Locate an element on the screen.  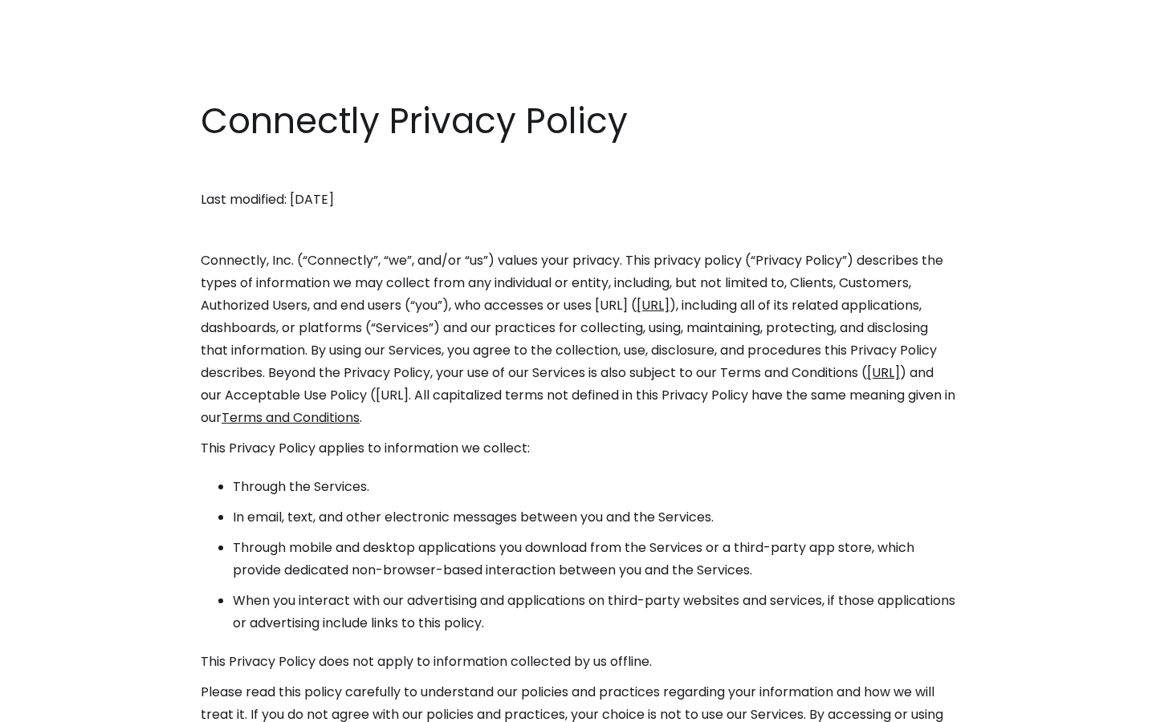
h1: Connectly Privacy Policy is located at coordinates (578, 121).